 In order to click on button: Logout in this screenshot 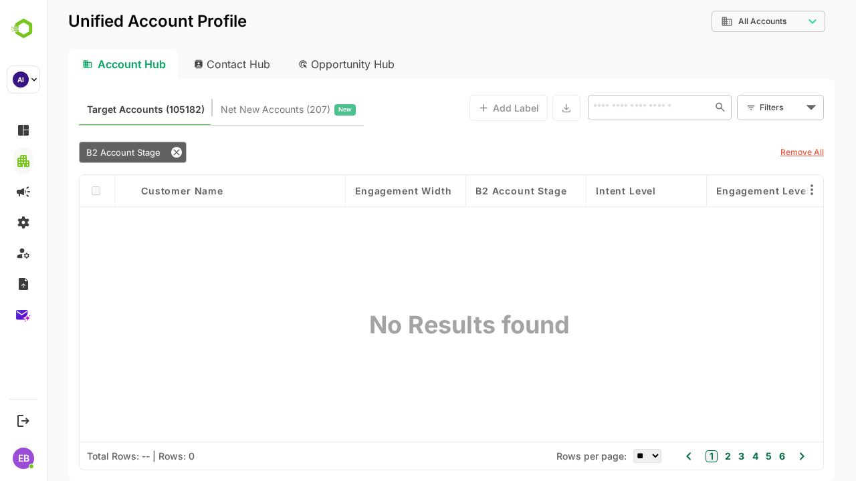, I will do `click(23, 421)`.